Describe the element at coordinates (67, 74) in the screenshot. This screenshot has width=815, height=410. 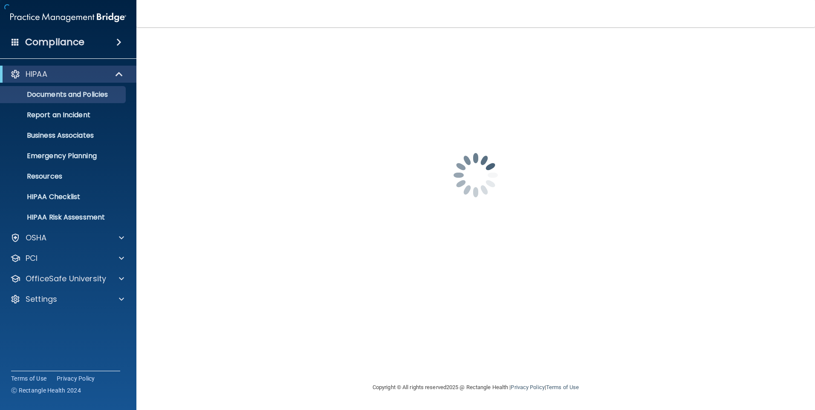
I see `a: HIPAA` at that location.